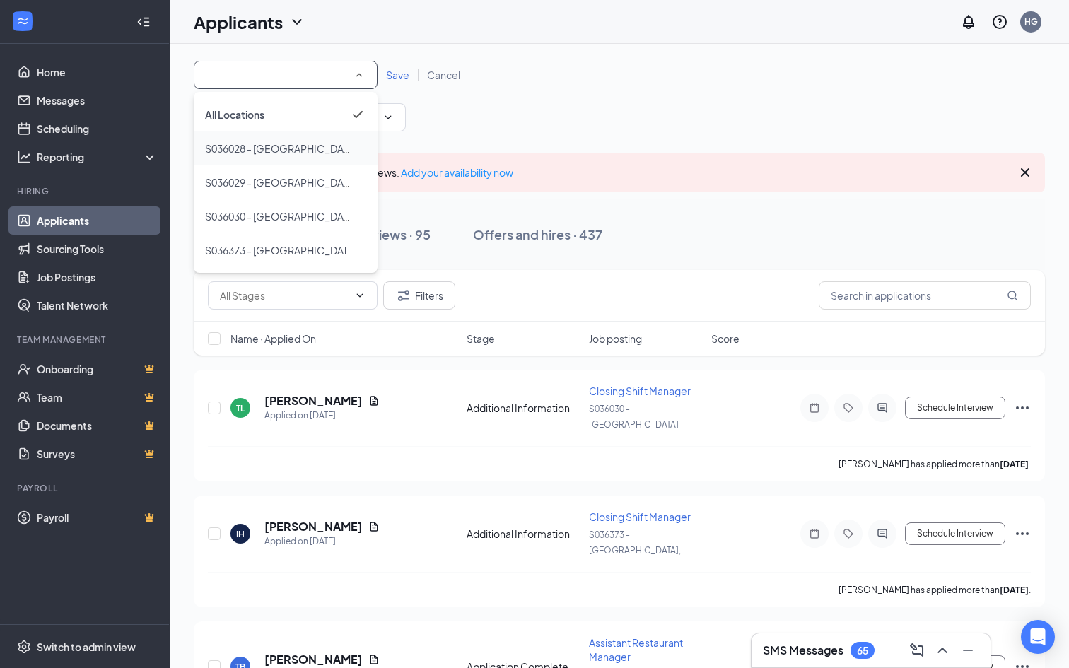 The width and height of the screenshot is (1069, 668). I want to click on a: Sourcing Tools, so click(97, 249).